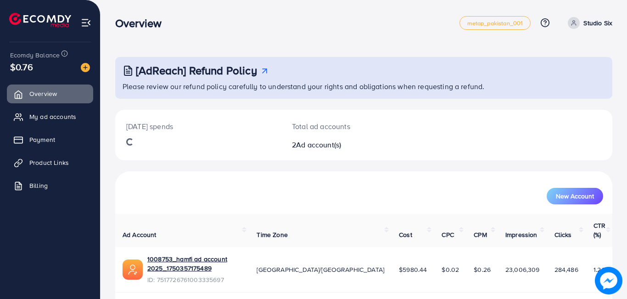 The width and height of the screenshot is (627, 299). I want to click on p: Studio Six, so click(597, 23).